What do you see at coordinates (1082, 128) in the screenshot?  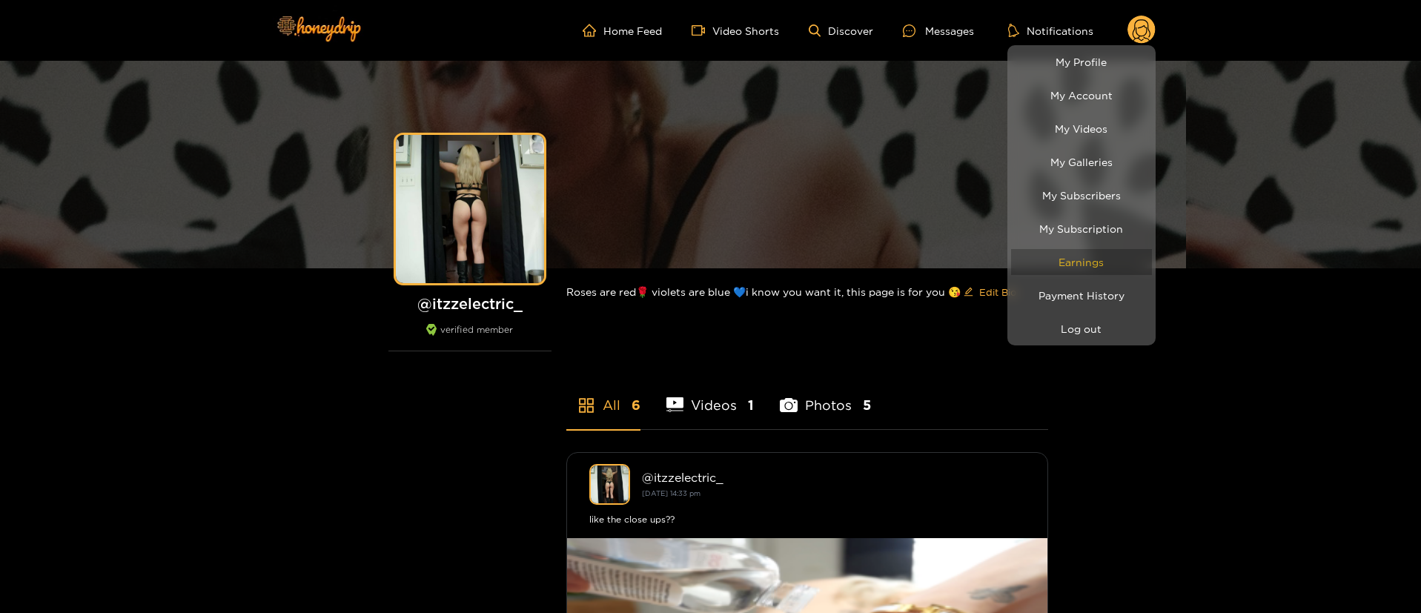 I see `a: My Videos` at bounding box center [1082, 128].